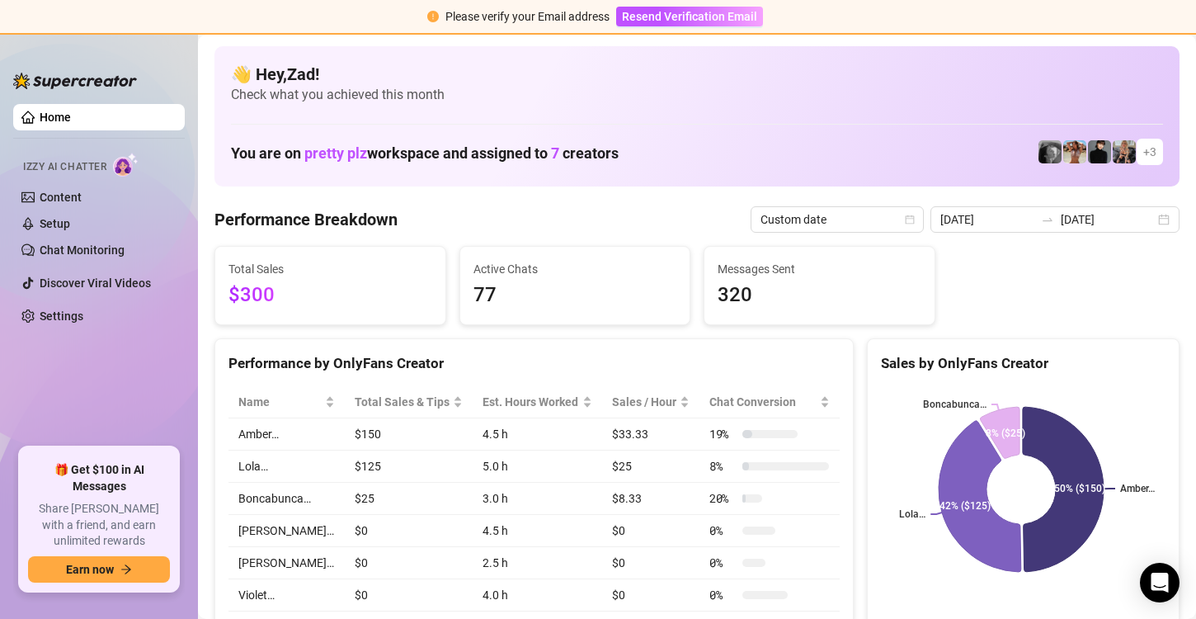  I want to click on td: 3.0 h, so click(537, 498).